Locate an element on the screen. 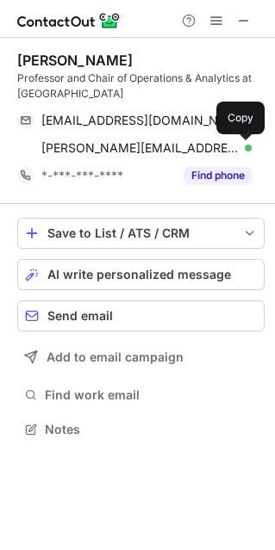  span: Find work email is located at coordinates (151, 395).